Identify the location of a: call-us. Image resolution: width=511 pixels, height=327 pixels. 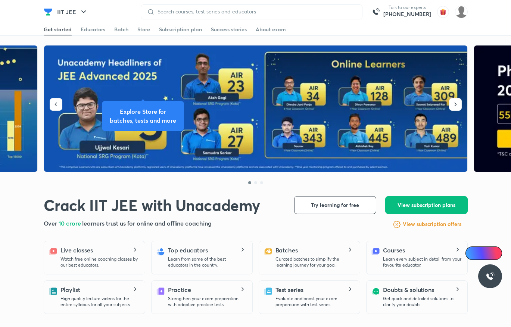
(376, 12).